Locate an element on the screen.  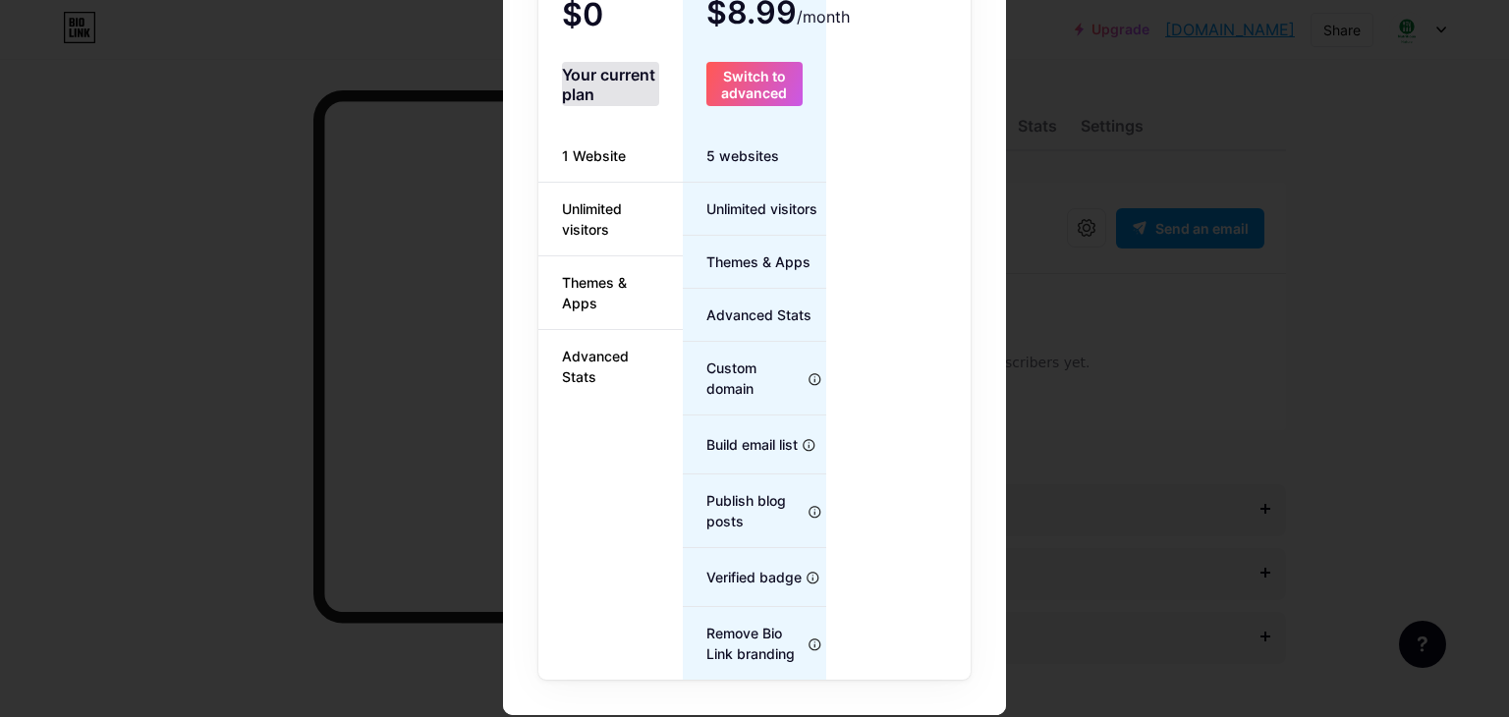
span: Switch to advanced is located at coordinates (755, 84).